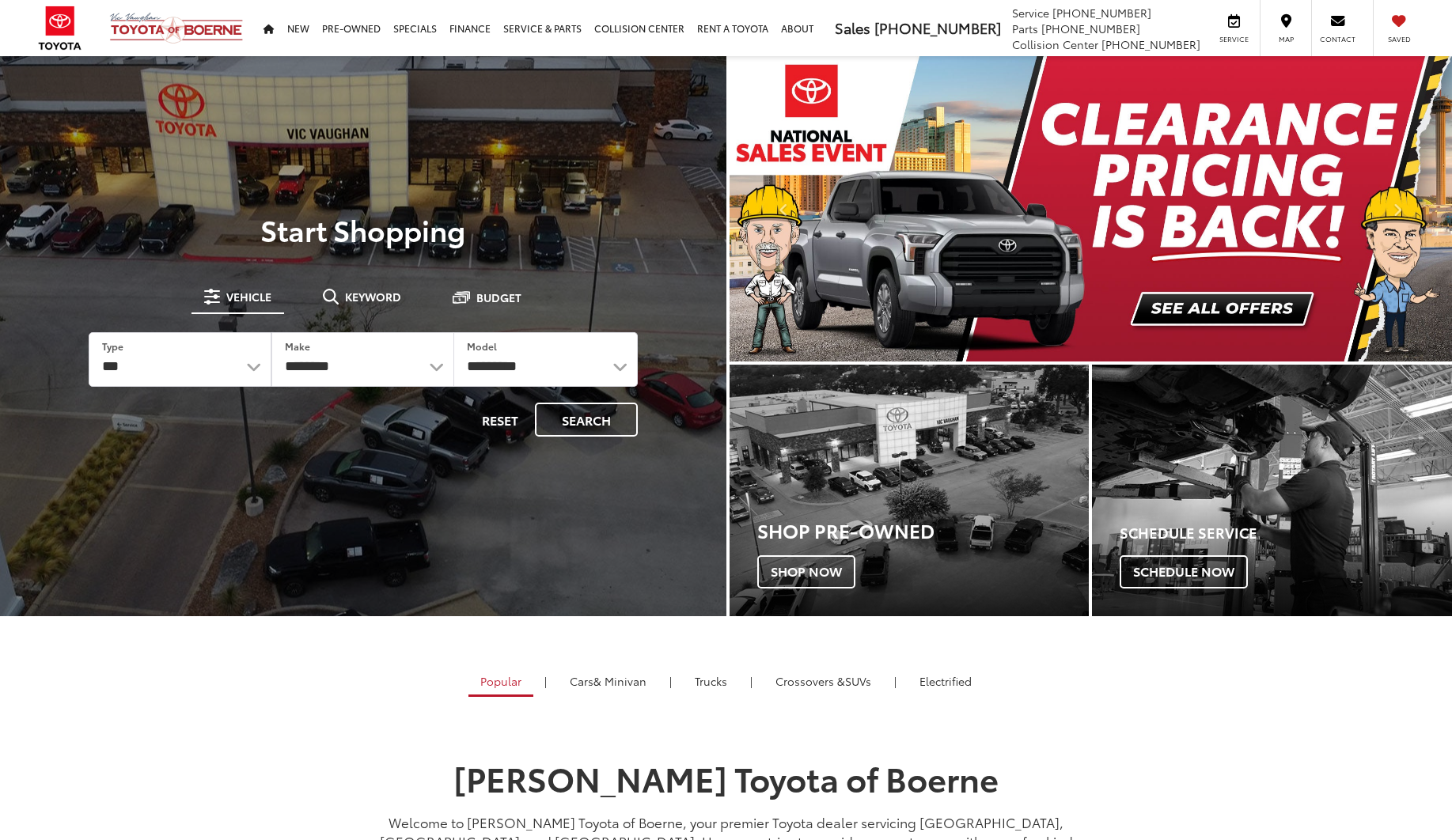 Image resolution: width=1452 pixels, height=840 pixels. Describe the element at coordinates (249, 297) in the screenshot. I see `span: Vehicle` at that location.